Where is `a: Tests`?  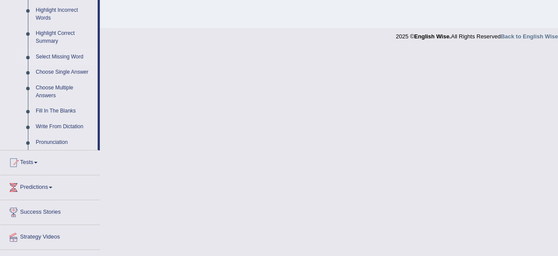 a: Tests is located at coordinates (50, 161).